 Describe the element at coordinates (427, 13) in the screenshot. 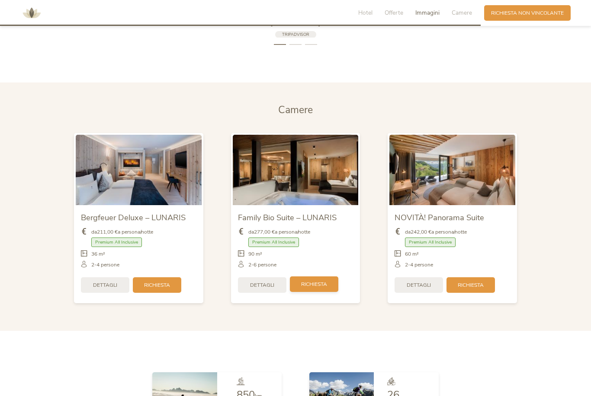

I see `span: Immagini` at that location.